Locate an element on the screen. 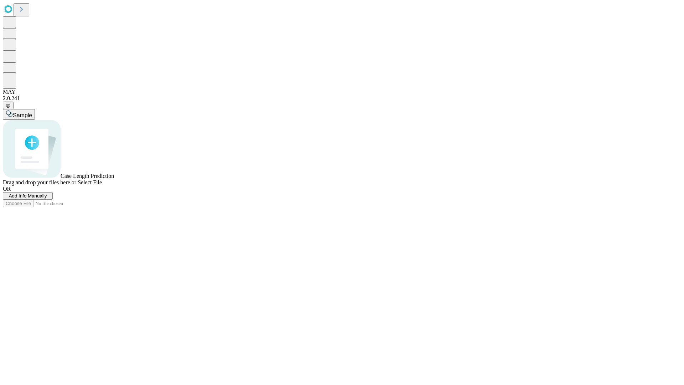  span: Select File is located at coordinates (90, 182).